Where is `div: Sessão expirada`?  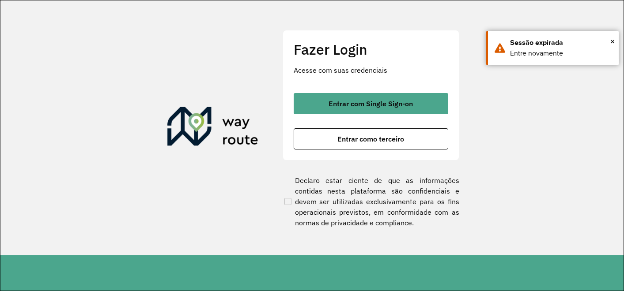
div: Sessão expirada is located at coordinates (560, 43).